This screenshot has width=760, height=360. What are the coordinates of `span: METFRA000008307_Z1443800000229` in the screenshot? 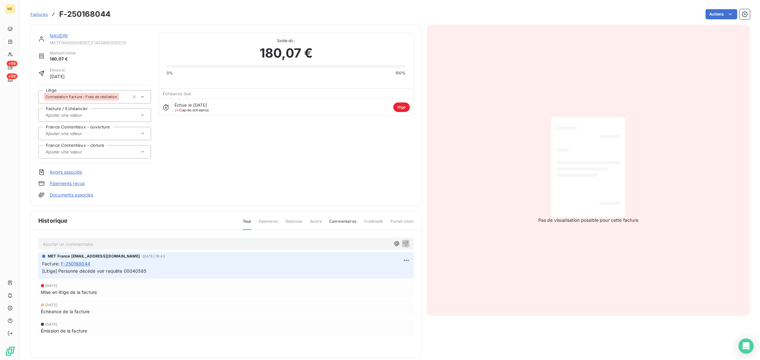 It's located at (100, 43).